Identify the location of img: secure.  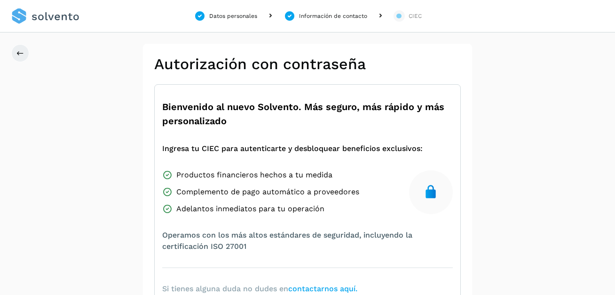
(431, 192).